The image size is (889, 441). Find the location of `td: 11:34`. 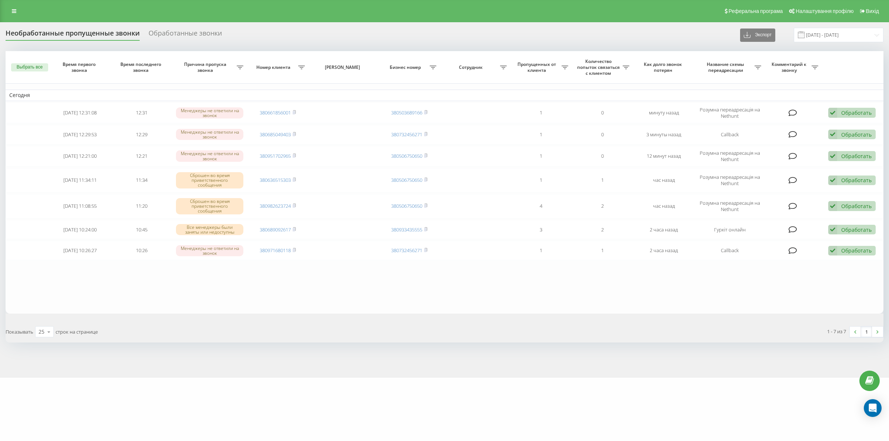

td: 11:34 is located at coordinates (141, 180).